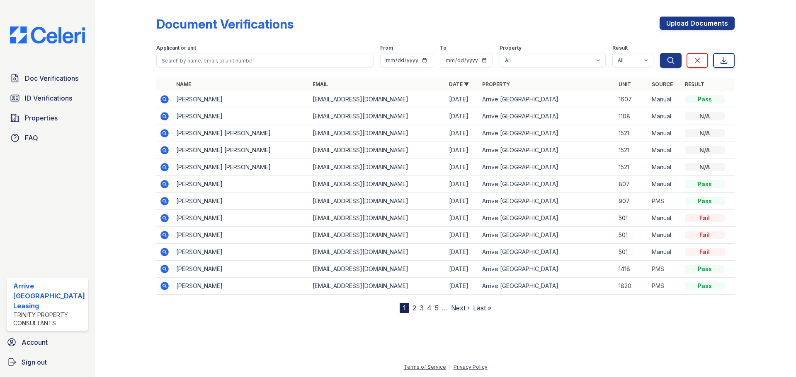 The image size is (796, 377). I want to click on a: ID Verifications, so click(47, 98).